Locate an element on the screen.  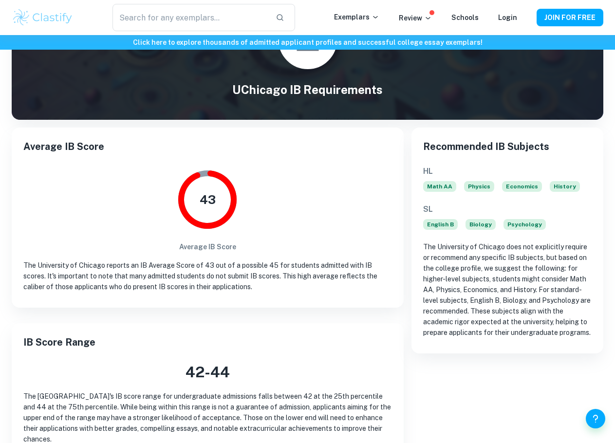
button: Help and Feedback is located at coordinates (596, 419).